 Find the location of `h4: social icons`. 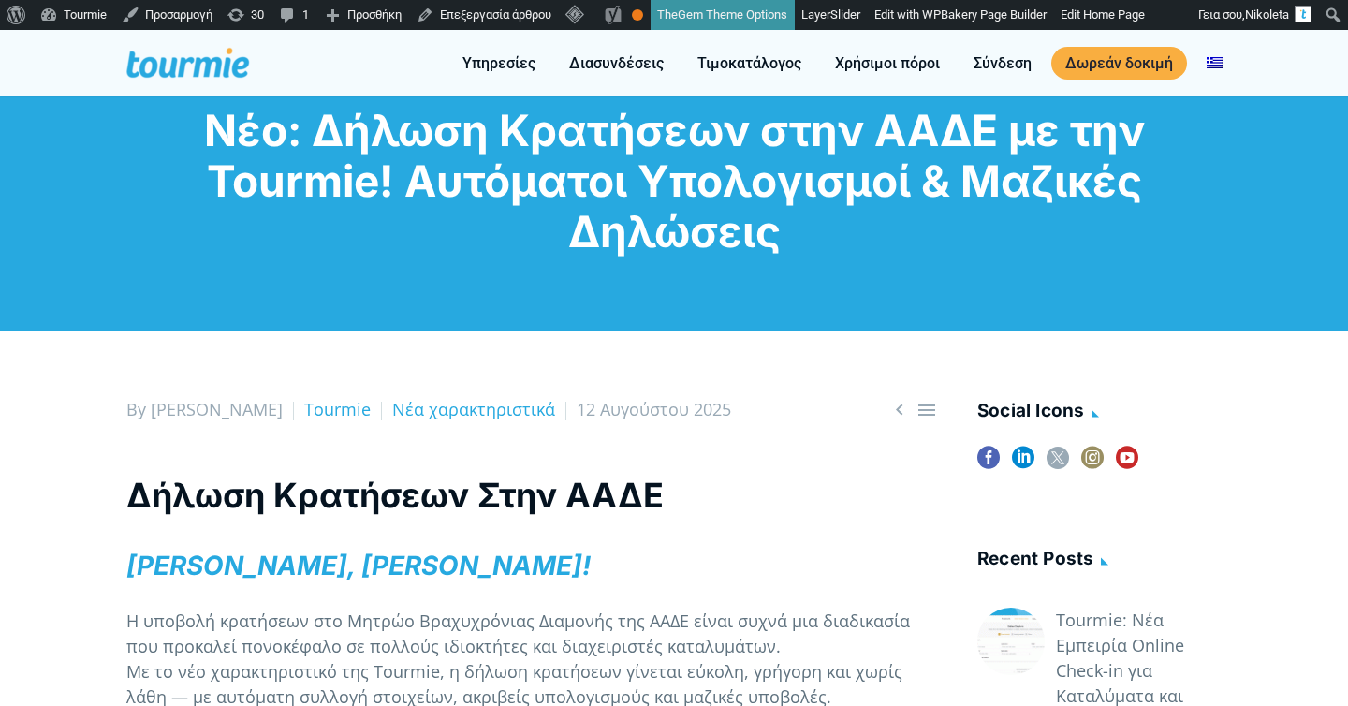

h4: social icons is located at coordinates (1099, 412).